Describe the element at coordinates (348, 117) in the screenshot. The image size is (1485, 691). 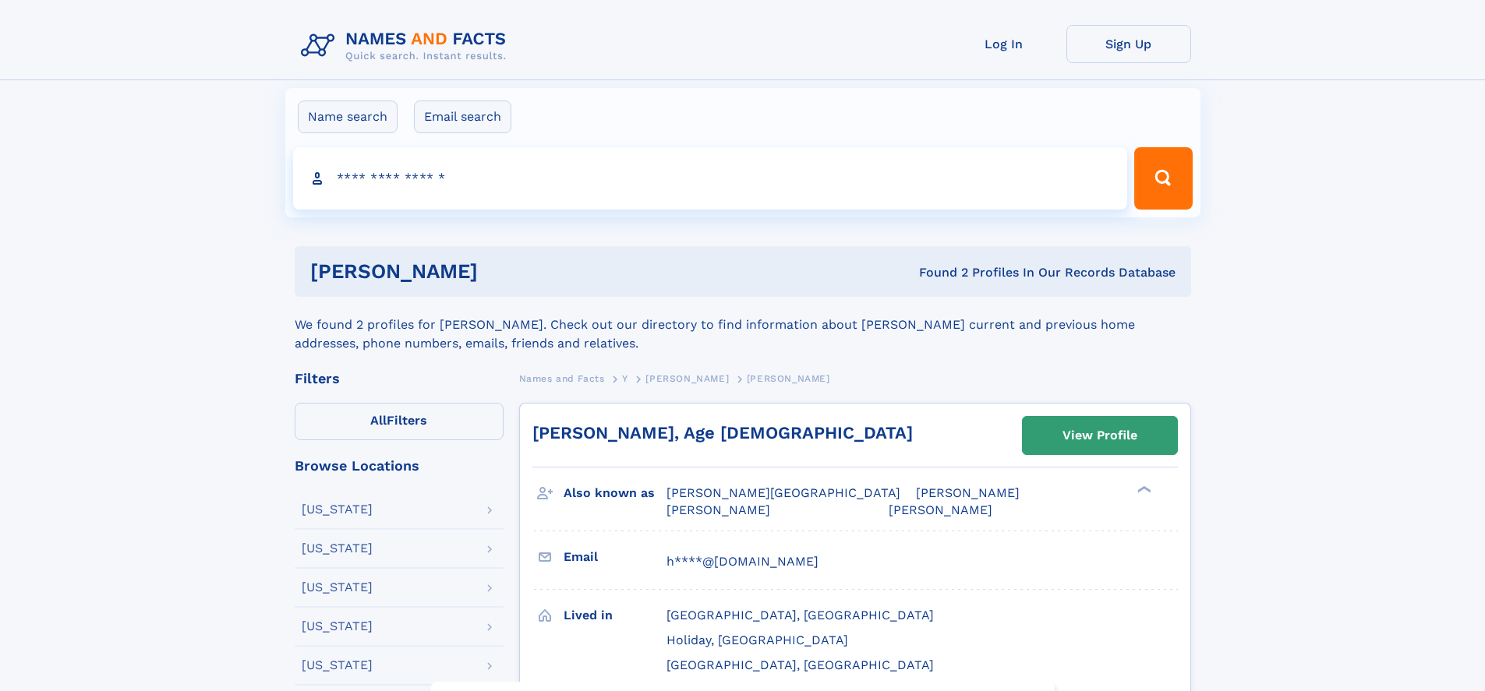
I see `label: Name search` at that location.